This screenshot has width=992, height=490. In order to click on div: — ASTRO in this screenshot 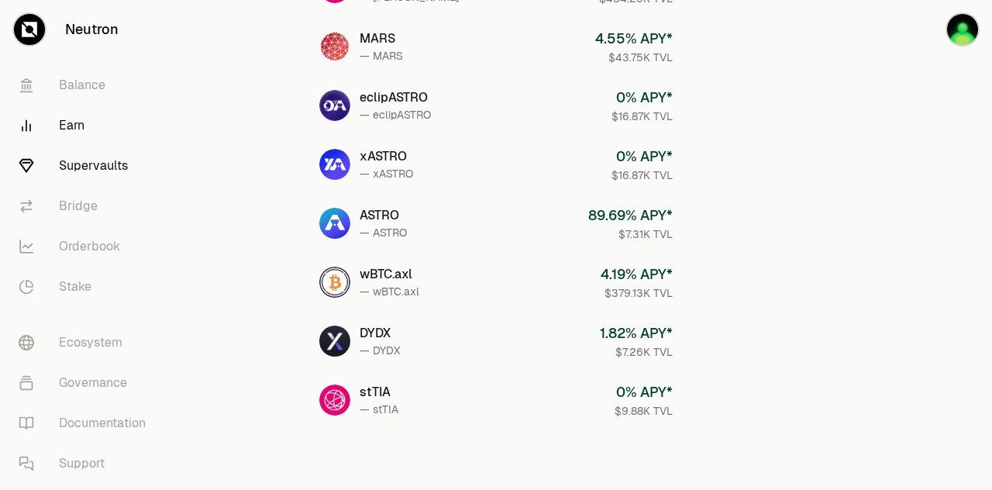, I will do `click(383, 233)`.